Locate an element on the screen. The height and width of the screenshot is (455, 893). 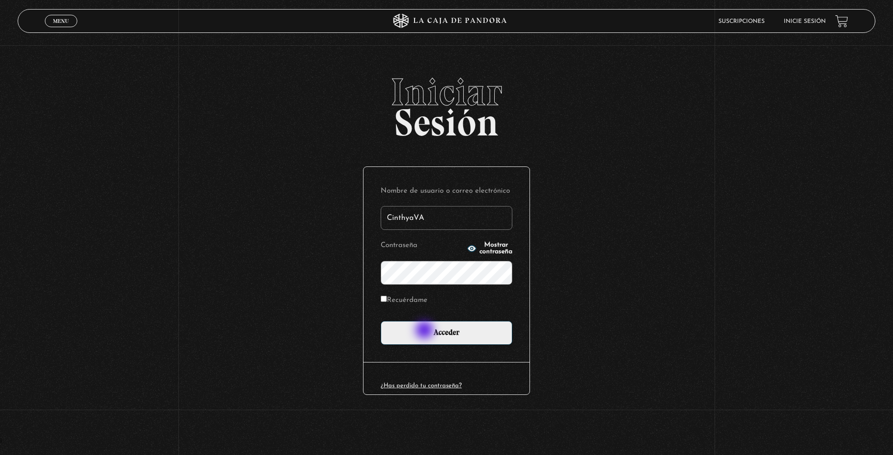
input: Recuérdame is located at coordinates (384, 299).